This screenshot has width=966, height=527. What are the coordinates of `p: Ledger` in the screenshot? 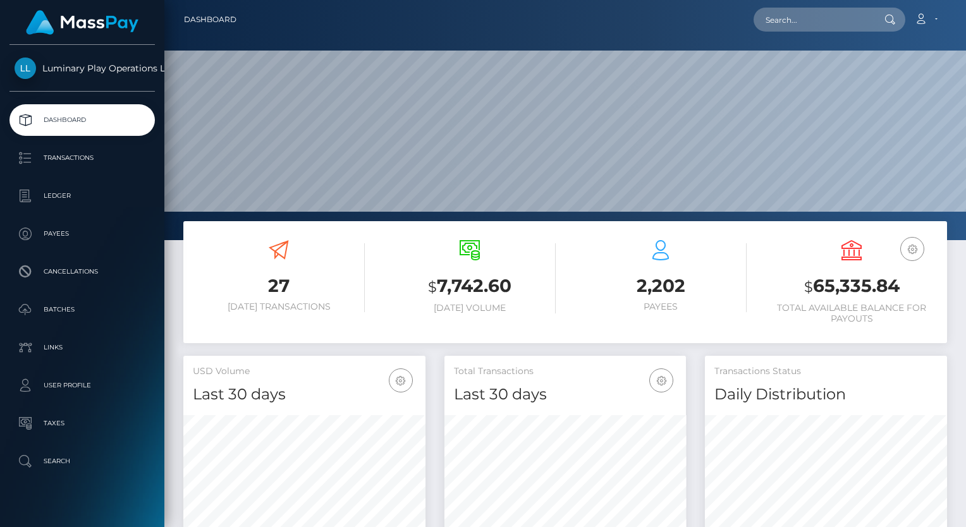 It's located at (82, 196).